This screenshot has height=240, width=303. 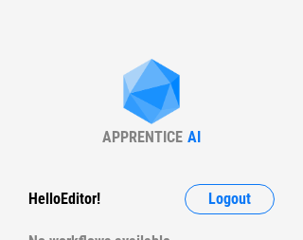 What do you see at coordinates (194, 136) in the screenshot?
I see `div: AI` at bounding box center [194, 136].